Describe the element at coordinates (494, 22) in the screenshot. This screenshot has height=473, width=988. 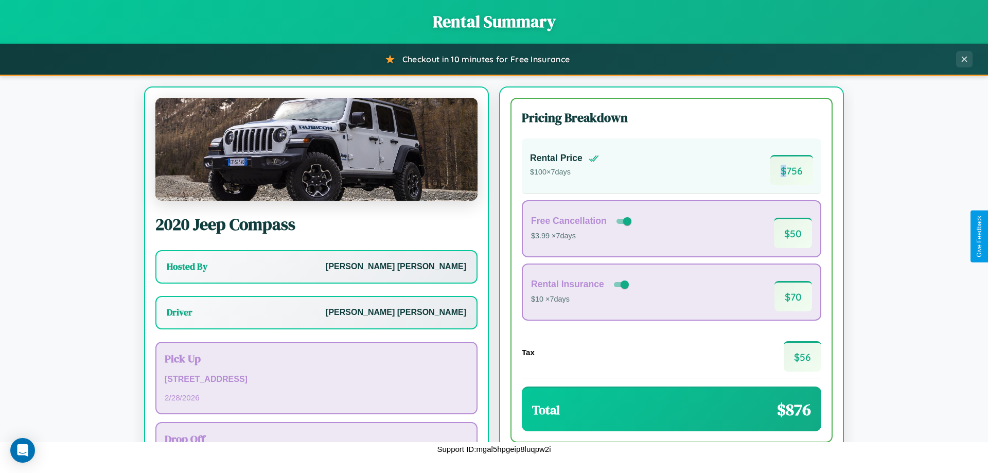
I see `h1: Rental Summary` at that location.